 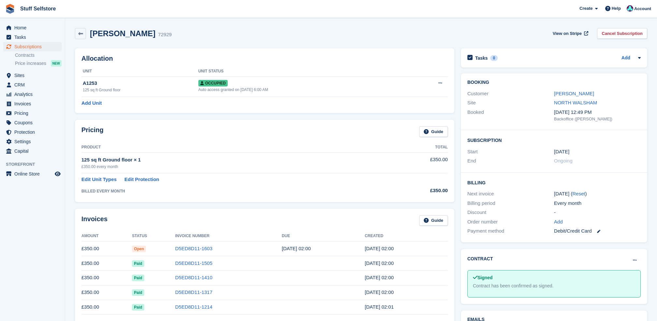 I want to click on th: Created, so click(x=406, y=236).